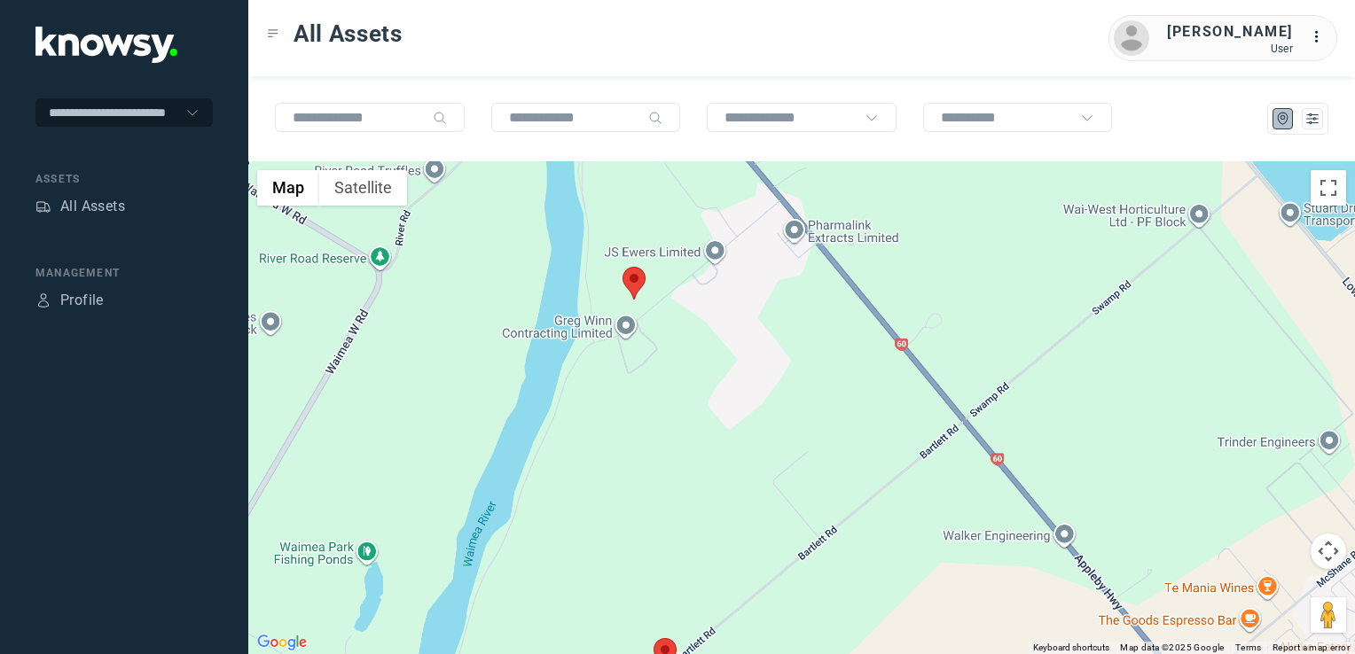 The image size is (1355, 654). What do you see at coordinates (1230, 49) in the screenshot?
I see `div: User` at bounding box center [1230, 49].